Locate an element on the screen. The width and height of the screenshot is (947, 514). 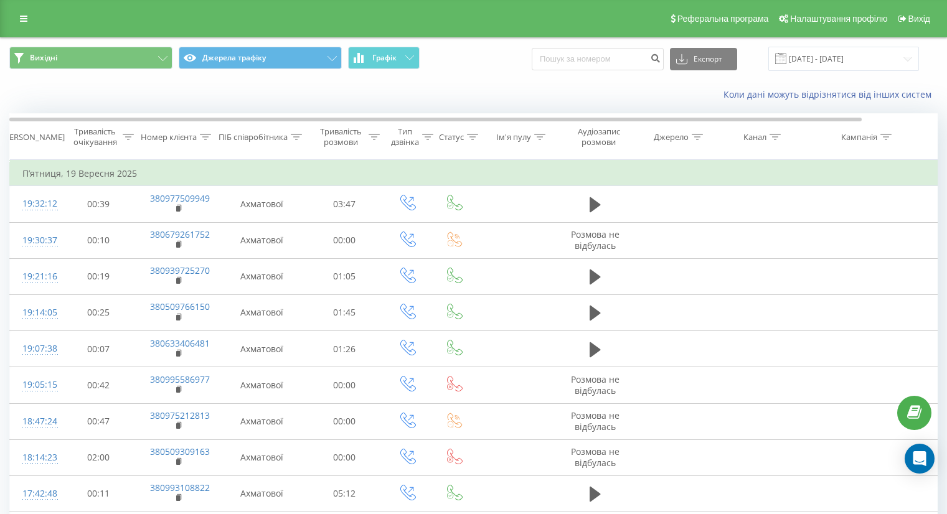
a: 380939725270 is located at coordinates (180, 270).